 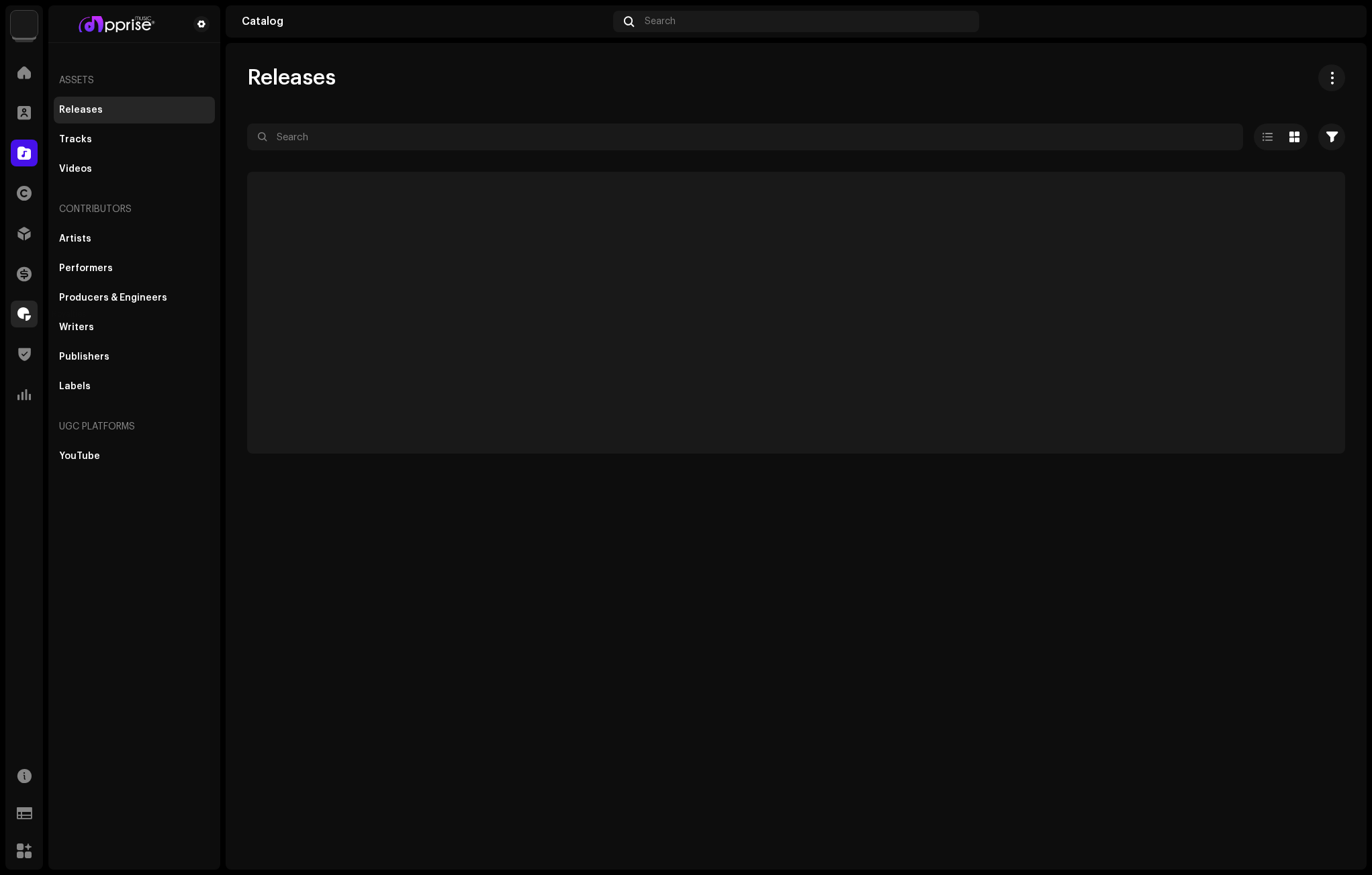 I want to click on re-m-nav-item: Artists, so click(x=134, y=239).